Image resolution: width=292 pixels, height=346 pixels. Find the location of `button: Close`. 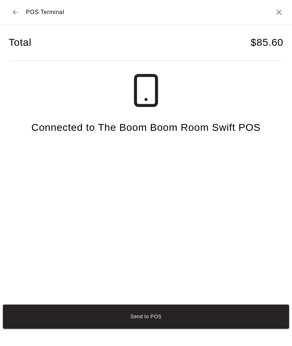

button: Close is located at coordinates (279, 12).